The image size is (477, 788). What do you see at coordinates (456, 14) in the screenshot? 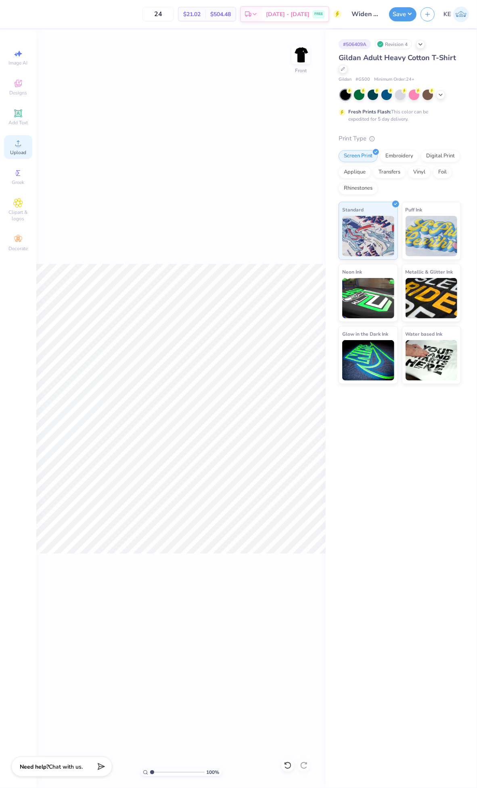
I see `a: KE` at bounding box center [456, 14].